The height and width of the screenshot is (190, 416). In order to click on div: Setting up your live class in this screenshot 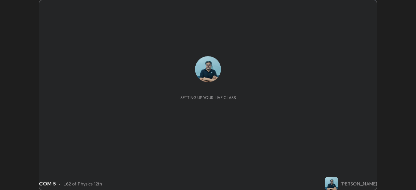, I will do `click(208, 98)`.